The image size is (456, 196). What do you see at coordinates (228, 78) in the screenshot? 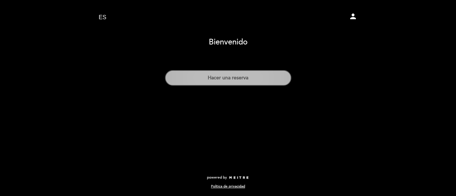
I see `button: Hacer una reserva` at bounding box center [228, 78].